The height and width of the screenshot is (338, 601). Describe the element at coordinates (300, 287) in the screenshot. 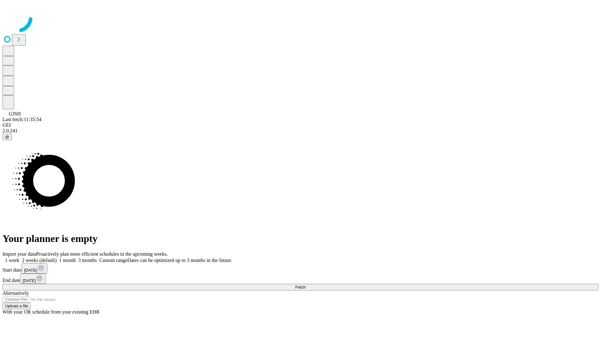

I see `span: Fetch` at that location.